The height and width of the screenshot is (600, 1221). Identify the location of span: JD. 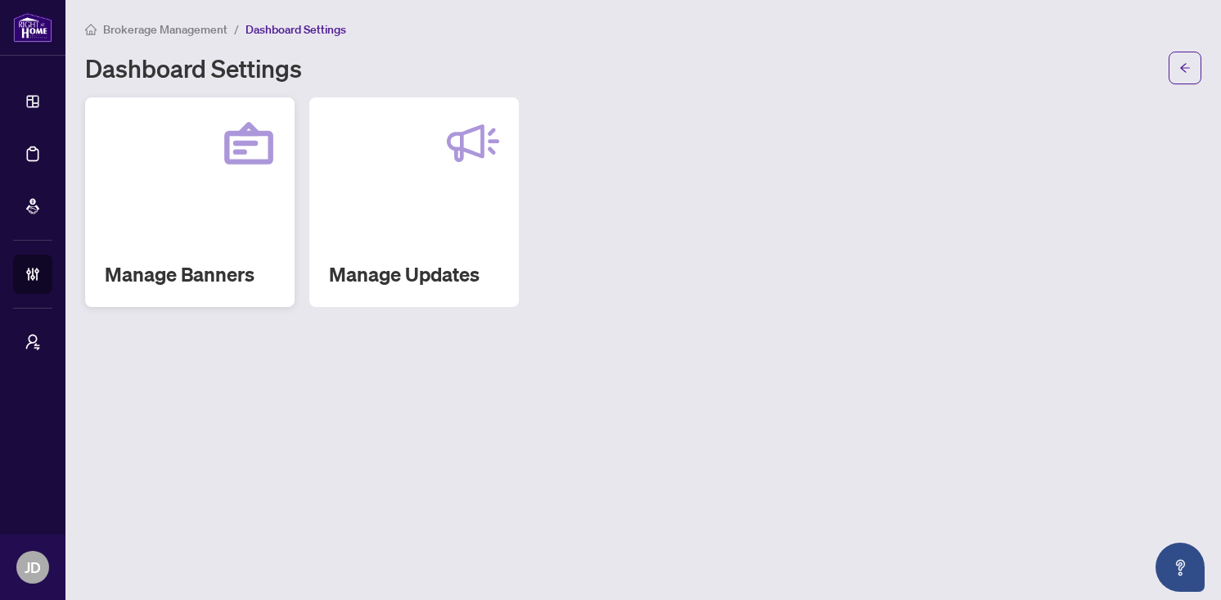
(33, 567).